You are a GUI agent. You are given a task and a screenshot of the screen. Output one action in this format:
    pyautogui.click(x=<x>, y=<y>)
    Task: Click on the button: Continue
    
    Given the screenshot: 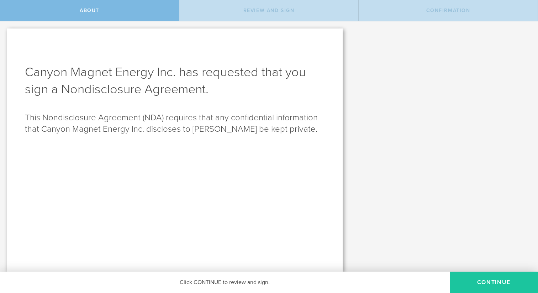 What is the action you would take?
    pyautogui.click(x=494, y=282)
    